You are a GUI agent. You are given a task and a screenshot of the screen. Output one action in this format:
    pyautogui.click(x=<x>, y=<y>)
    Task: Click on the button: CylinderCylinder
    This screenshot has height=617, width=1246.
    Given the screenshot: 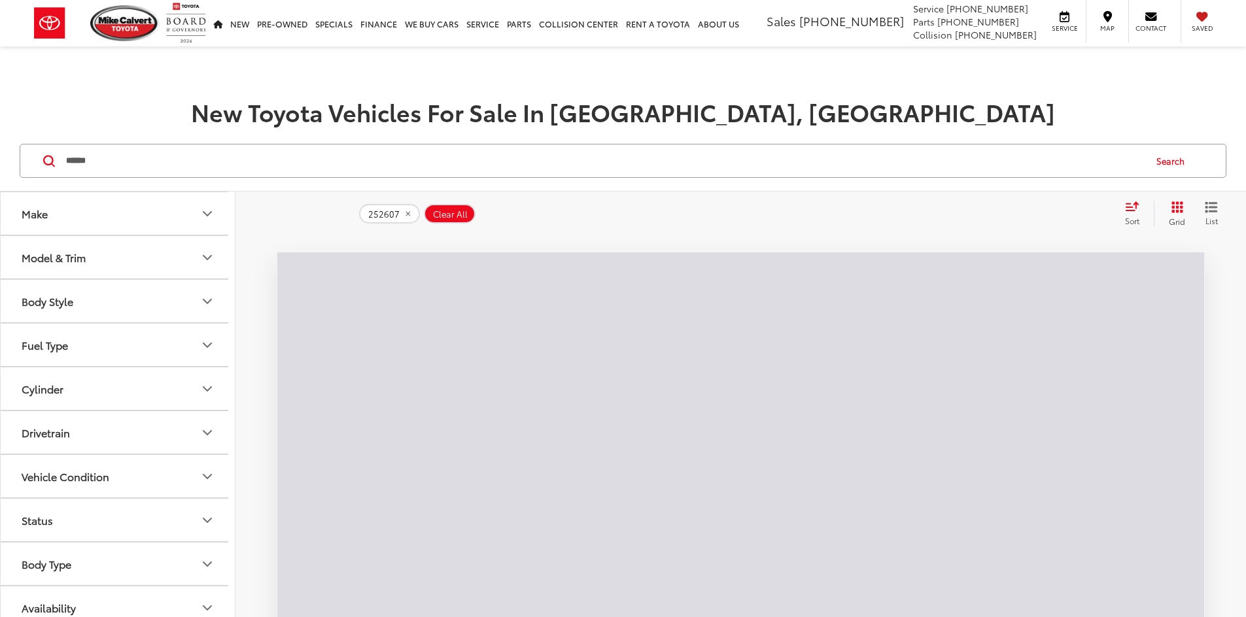 What is the action you would take?
    pyautogui.click(x=118, y=388)
    